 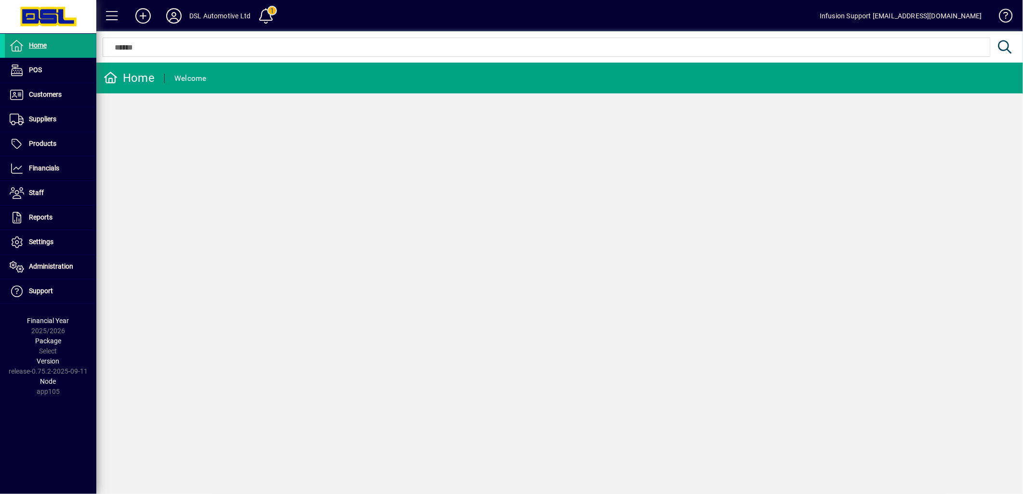 I want to click on span: Support, so click(x=41, y=291).